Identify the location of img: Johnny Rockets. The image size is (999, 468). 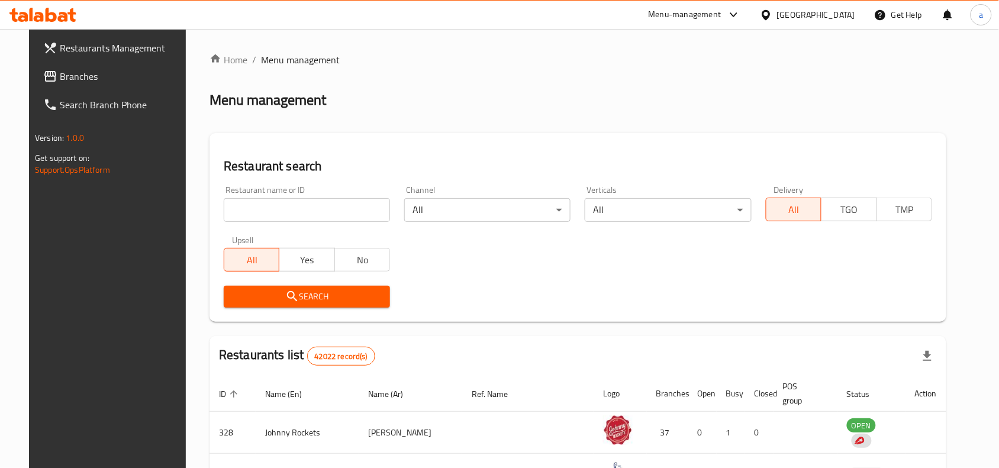
(618, 430).